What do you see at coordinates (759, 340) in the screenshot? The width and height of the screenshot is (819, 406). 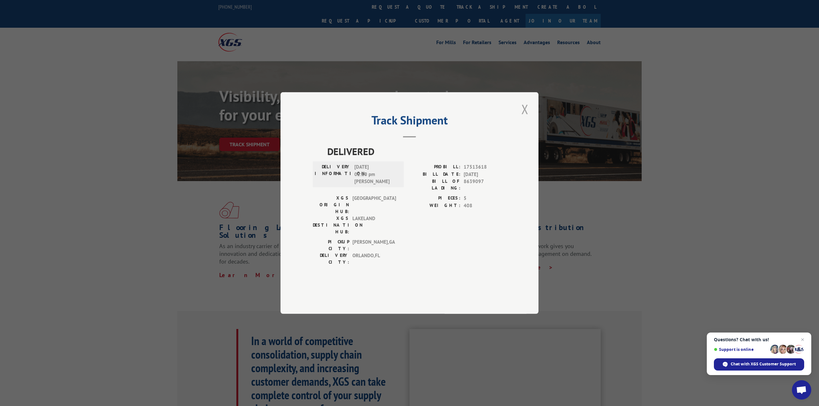 I see `span: Questions? Chat with us!` at bounding box center [759, 340].